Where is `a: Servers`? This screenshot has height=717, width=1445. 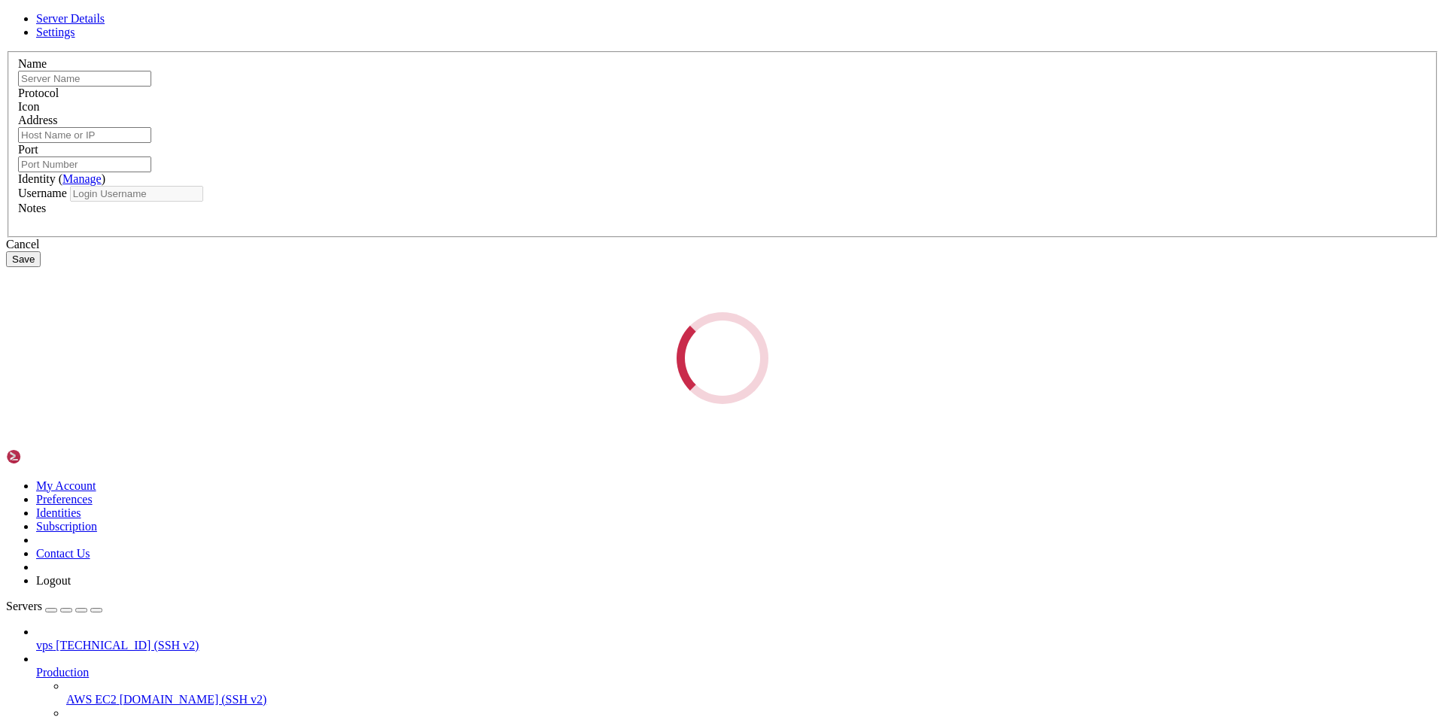 a: Servers is located at coordinates (54, 606).